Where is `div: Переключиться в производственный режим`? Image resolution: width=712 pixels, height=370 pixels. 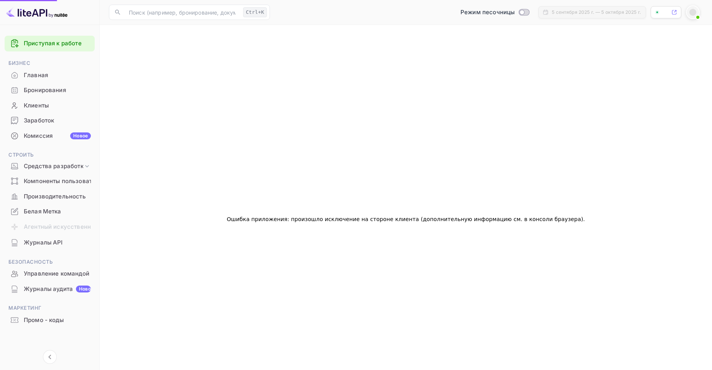
div: Переключиться в производственный режим is located at coordinates (494, 12).